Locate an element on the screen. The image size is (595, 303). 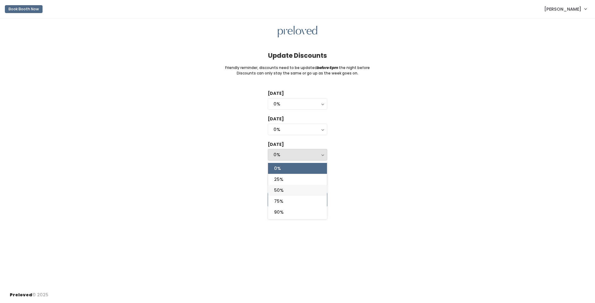
a: Book Booth Now is located at coordinates (24, 9).